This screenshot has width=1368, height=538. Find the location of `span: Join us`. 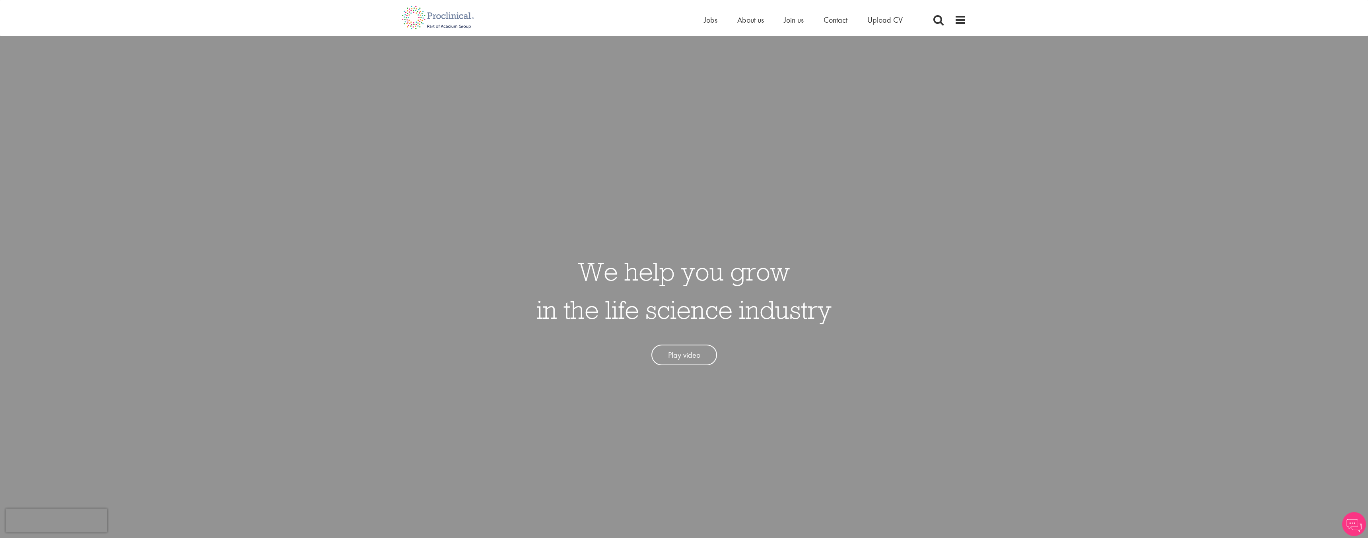

span: Join us is located at coordinates (794, 20).